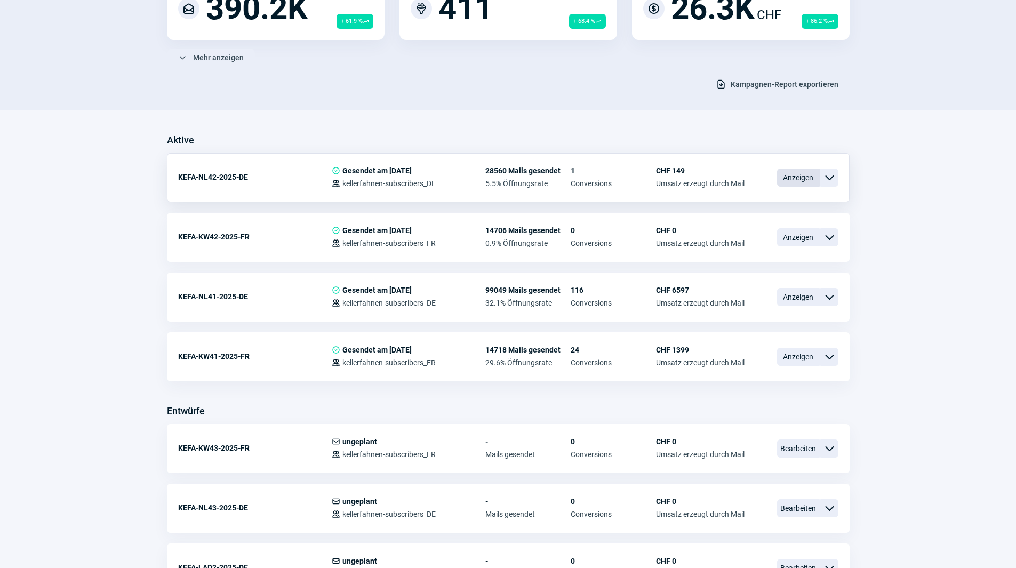 The height and width of the screenshot is (568, 1016). I want to click on div: KEFA-NL43-2025-DE, so click(255, 508).